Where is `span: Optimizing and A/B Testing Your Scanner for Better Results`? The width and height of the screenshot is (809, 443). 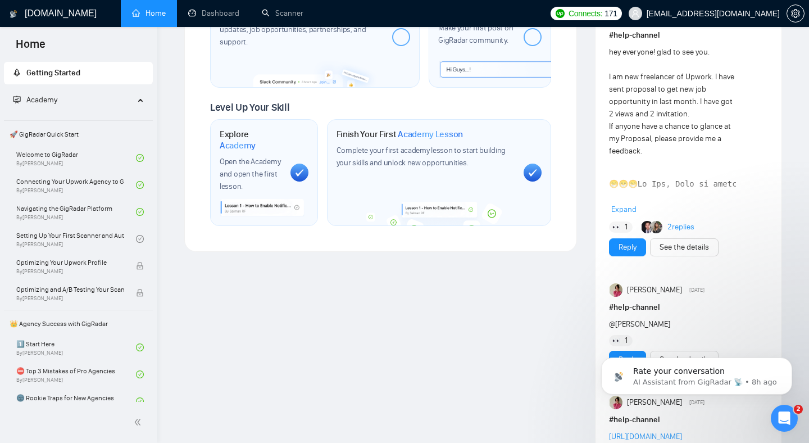 span: Optimizing and A/B Testing Your Scanner for Better Results is located at coordinates (70, 289).